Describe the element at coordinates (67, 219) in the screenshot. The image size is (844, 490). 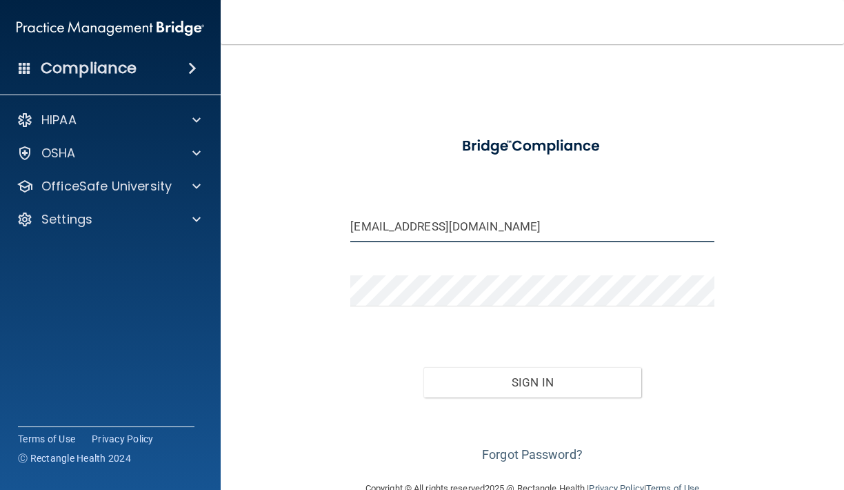
I see `p: Settings` at that location.